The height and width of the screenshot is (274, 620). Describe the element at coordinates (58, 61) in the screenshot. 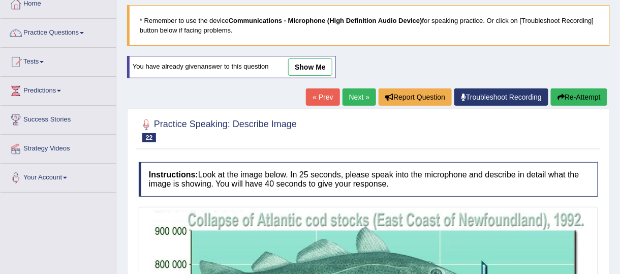

I see `a: Tests` at that location.